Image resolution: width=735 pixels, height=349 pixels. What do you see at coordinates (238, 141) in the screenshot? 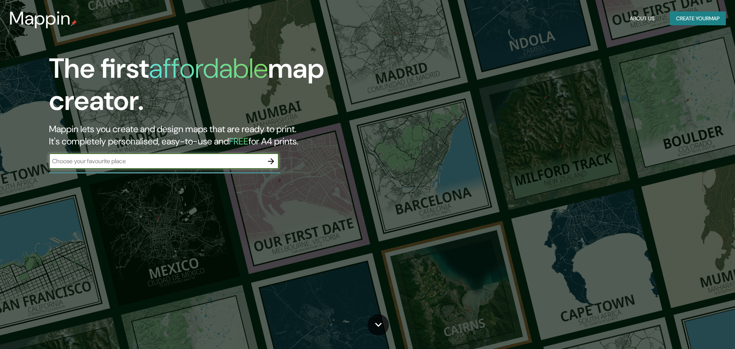
I see `h5: FREE` at bounding box center [238, 141].